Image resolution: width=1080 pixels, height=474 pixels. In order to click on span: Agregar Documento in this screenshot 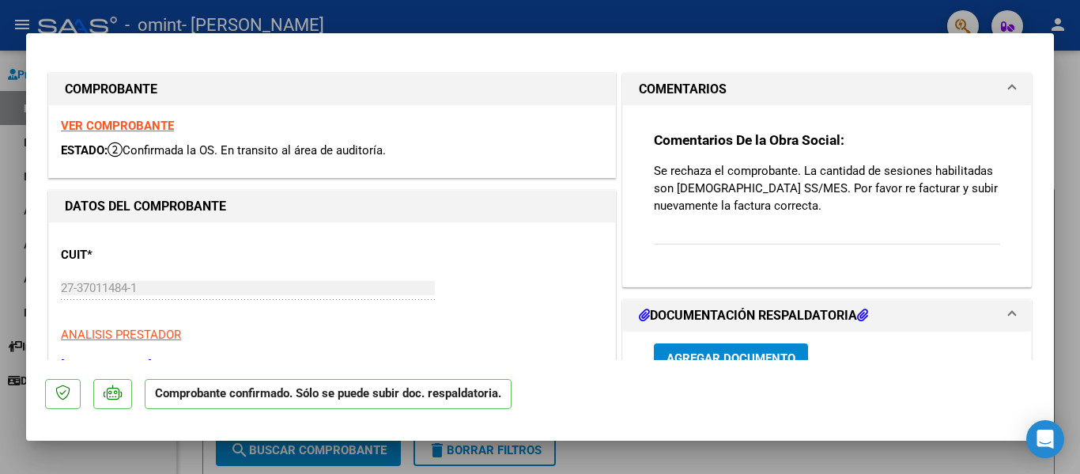, I will do `click(731, 358)`.